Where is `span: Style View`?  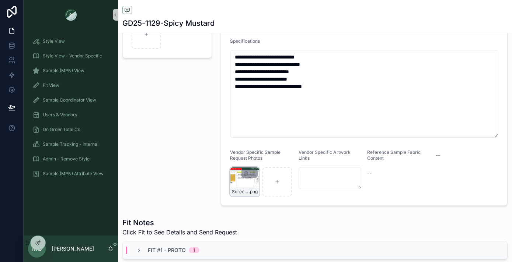
span: Style View is located at coordinates (54, 41).